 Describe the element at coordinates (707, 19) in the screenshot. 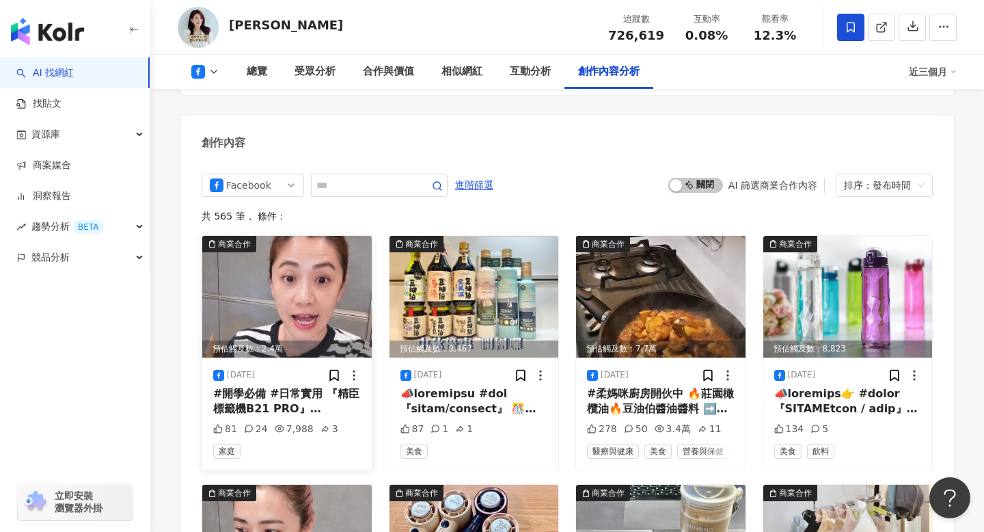

I see `div: 互動率` at that location.